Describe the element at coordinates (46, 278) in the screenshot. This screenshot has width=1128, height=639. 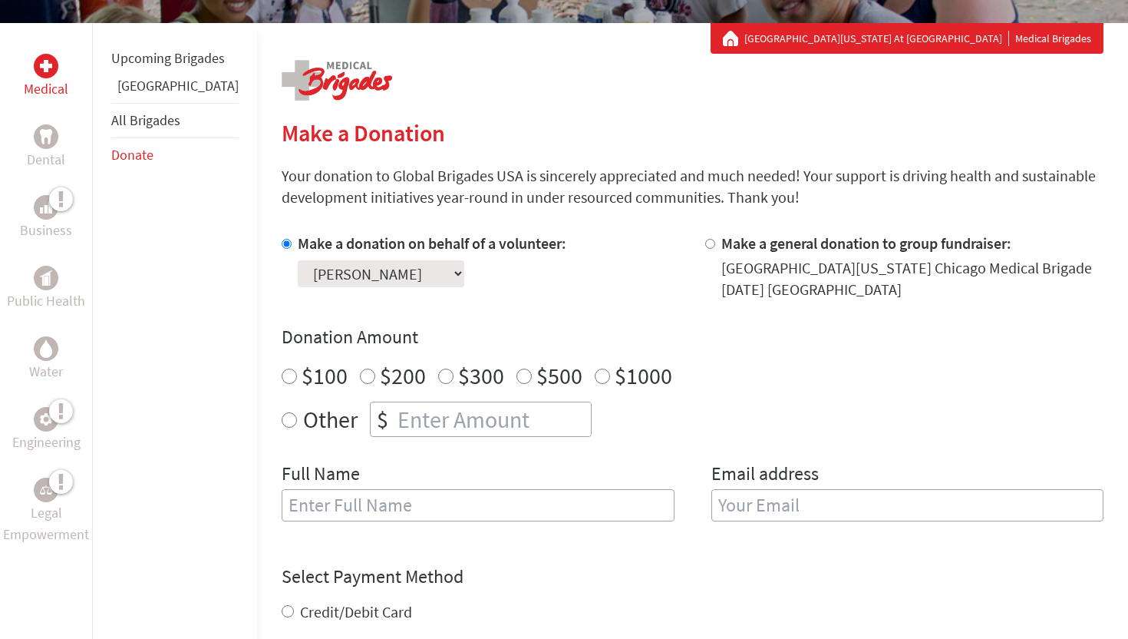
I see `div: Public Health` at that location.